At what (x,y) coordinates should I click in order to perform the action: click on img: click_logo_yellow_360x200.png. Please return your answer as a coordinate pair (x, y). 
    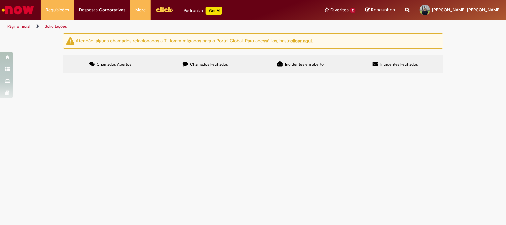
    Looking at the image, I should click on (165, 10).